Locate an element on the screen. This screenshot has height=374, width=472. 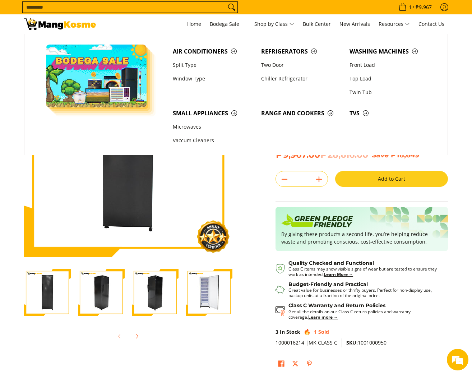
img: Condura Negosyo Upright Freezer (Class C) 9.9. DDAY l Mang Kosme is located at coordinates (60, 24).